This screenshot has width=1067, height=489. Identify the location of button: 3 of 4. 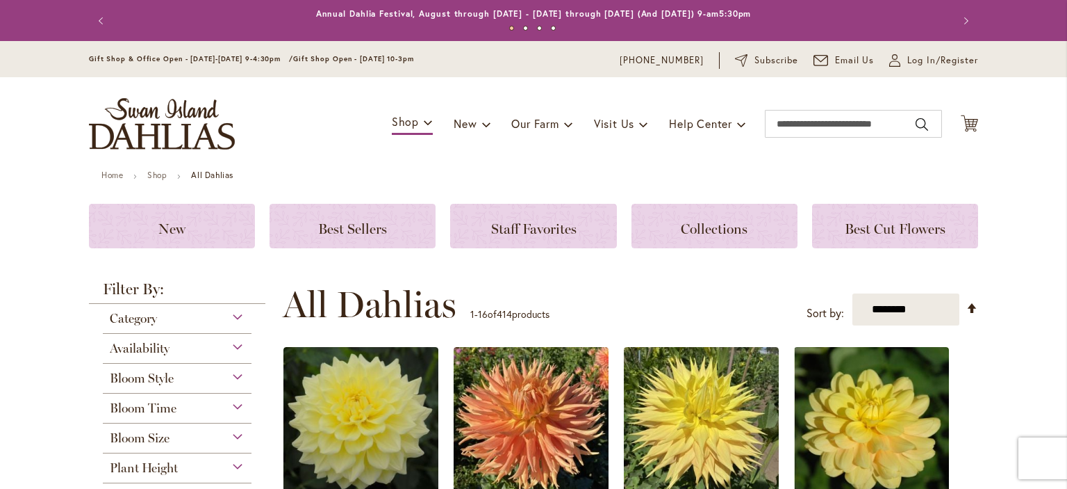
(539, 28).